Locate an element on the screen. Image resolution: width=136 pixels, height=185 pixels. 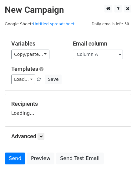
div: Loading... is located at coordinates (68, 109).